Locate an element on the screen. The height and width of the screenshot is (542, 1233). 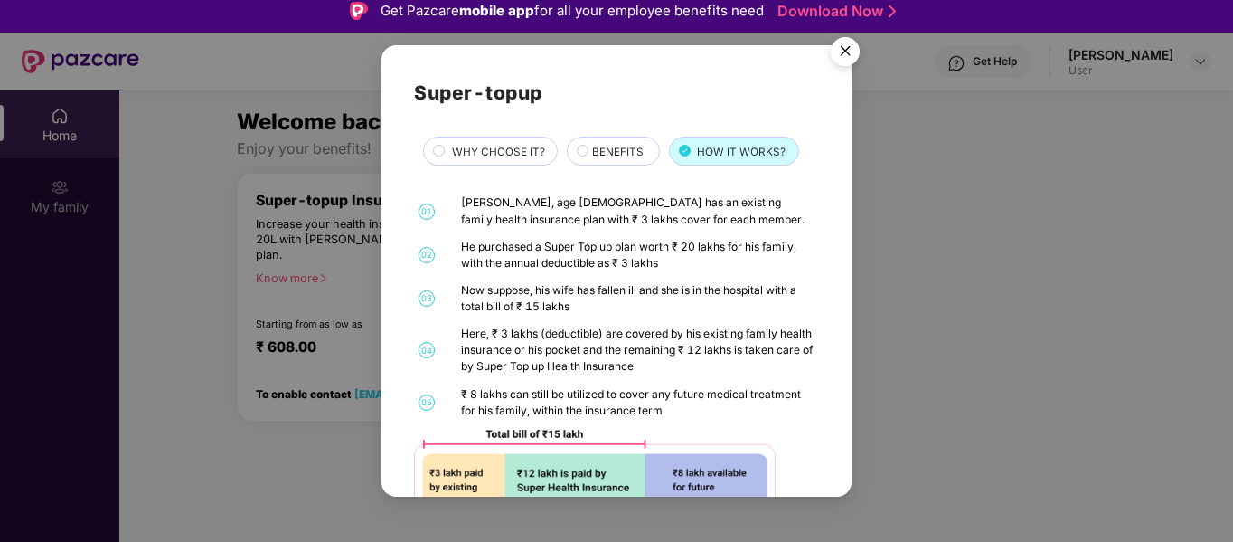
strong: mobile app is located at coordinates (496, 10).